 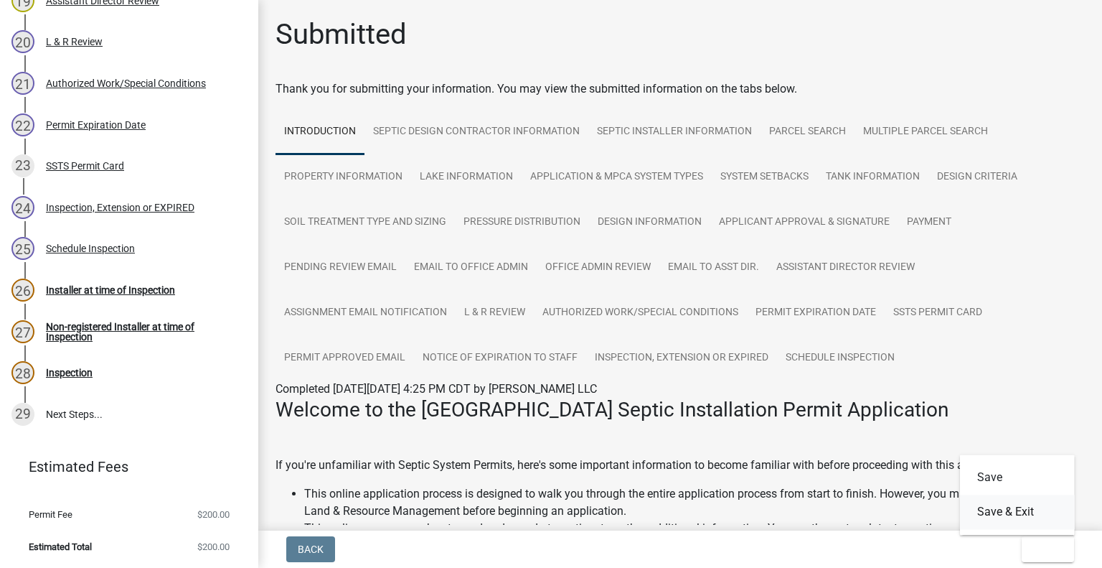 What do you see at coordinates (494, 313) in the screenshot?
I see `a: L & R Review` at bounding box center [494, 313].